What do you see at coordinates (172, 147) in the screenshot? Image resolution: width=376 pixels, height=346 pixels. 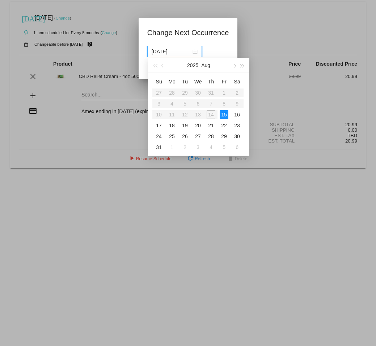 I see `div: 1` at bounding box center [172, 147].